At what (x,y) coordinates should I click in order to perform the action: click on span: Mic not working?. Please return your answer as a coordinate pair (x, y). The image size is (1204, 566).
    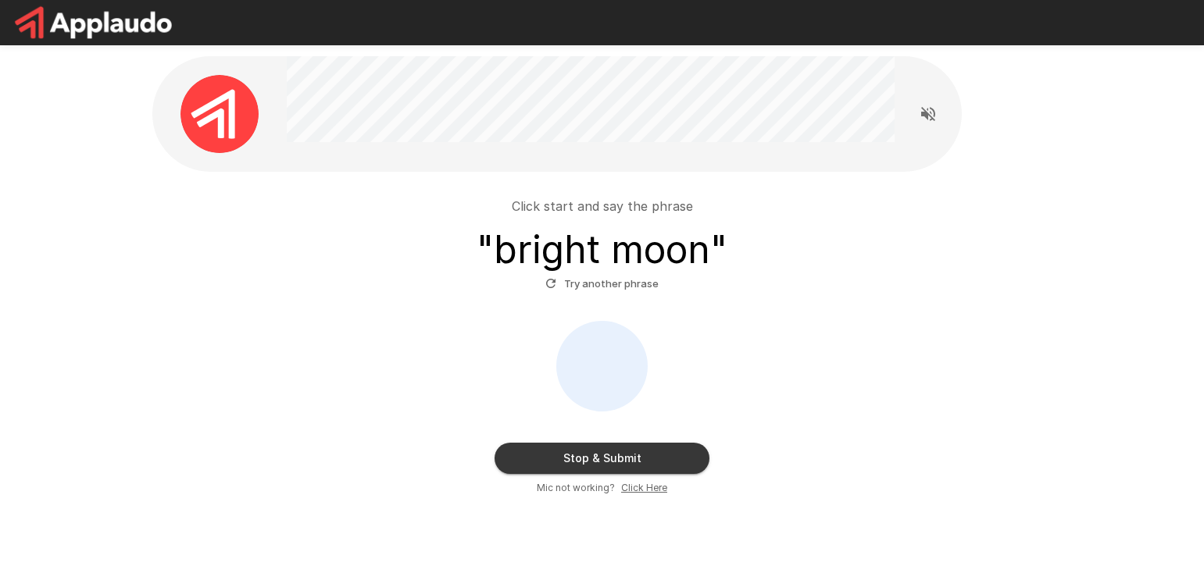
    Looking at the image, I should click on (576, 488).